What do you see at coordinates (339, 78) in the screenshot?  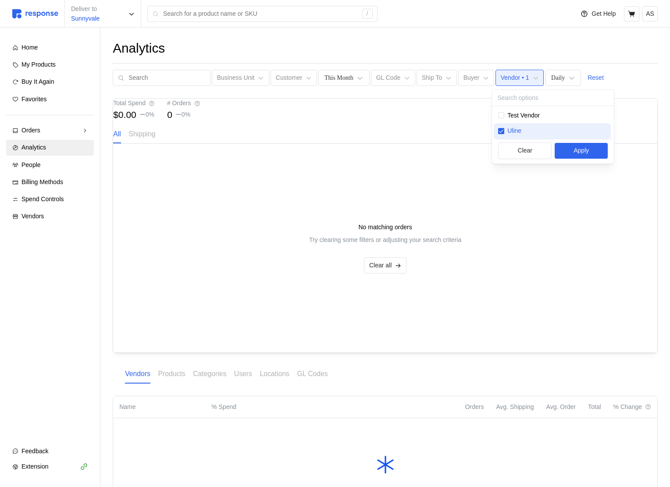 I see `div: This Month` at bounding box center [339, 78].